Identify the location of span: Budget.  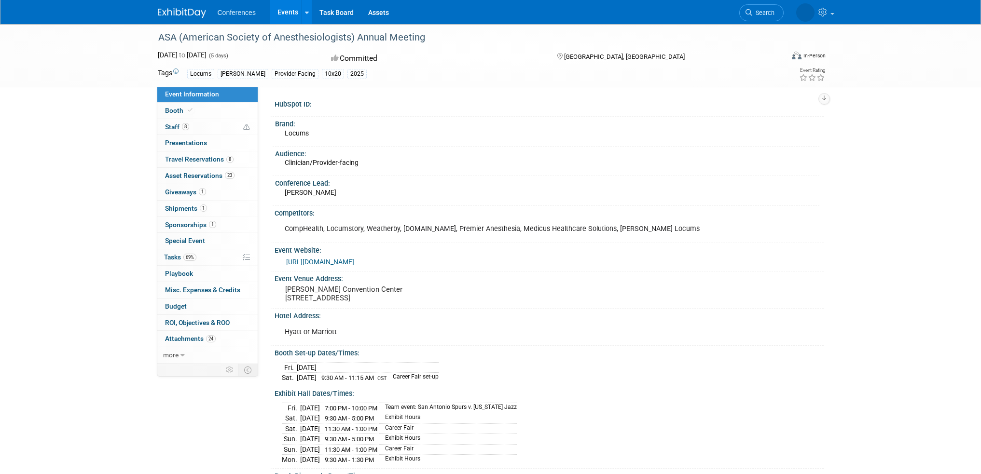
(176, 306).